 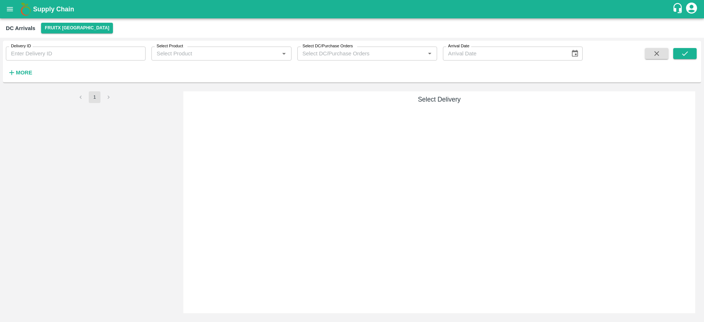 I want to click on label: Arrival Date, so click(x=458, y=46).